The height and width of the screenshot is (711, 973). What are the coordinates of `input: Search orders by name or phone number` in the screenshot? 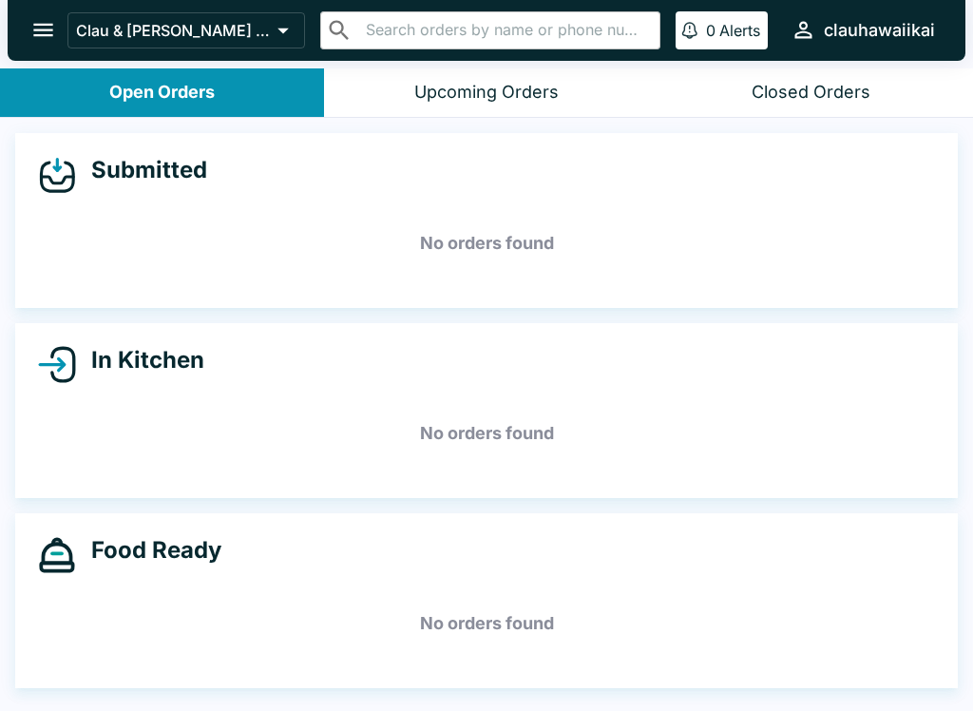 It's located at (505, 30).